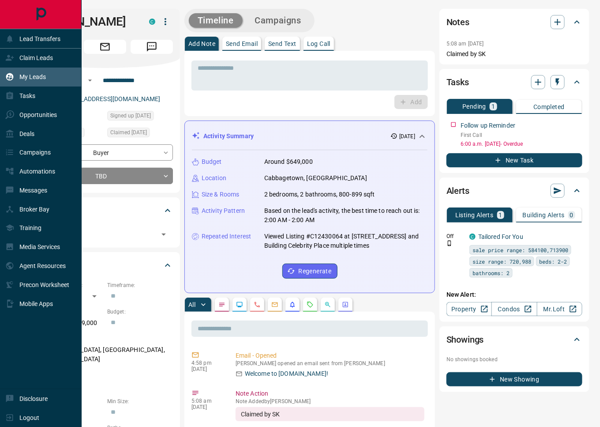  Describe the element at coordinates (228, 136) in the screenshot. I see `p: Activity Summary` at that location.